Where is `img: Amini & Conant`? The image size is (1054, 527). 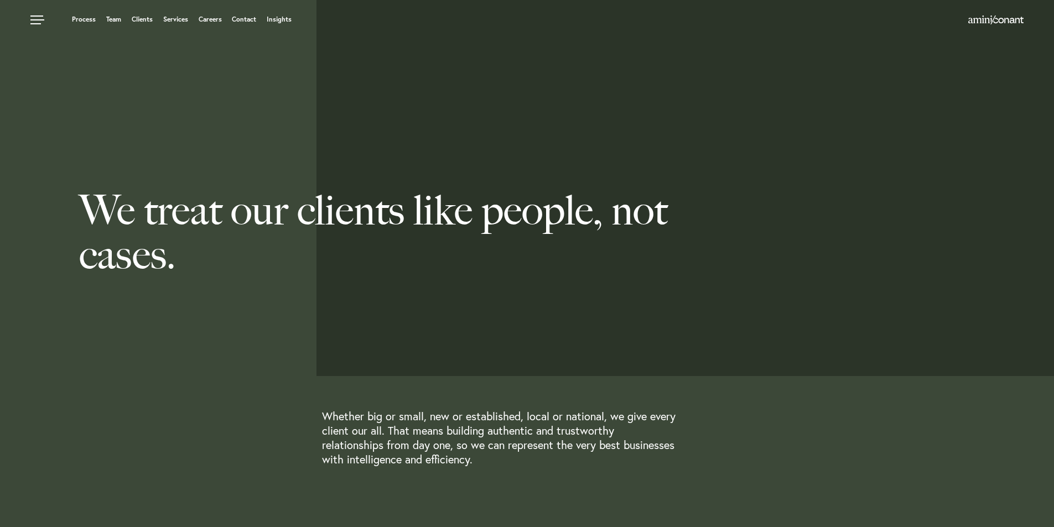 img: Amini & Conant is located at coordinates (996, 20).